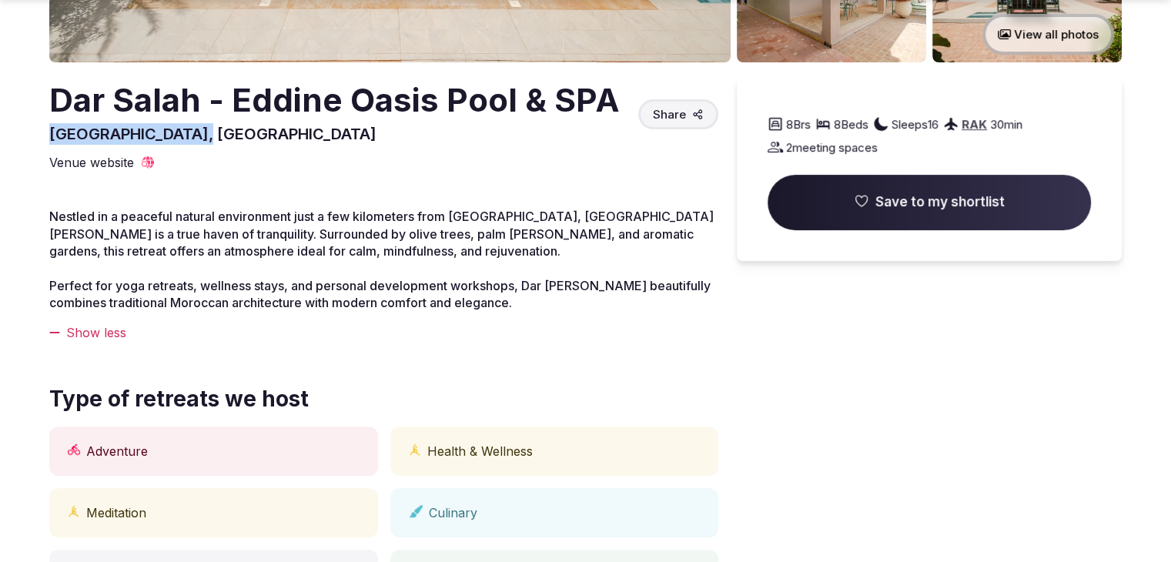 This screenshot has height=562, width=1171. I want to click on h2: Dar Salah - Eddine Oasis Pool & SPA, so click(334, 100).